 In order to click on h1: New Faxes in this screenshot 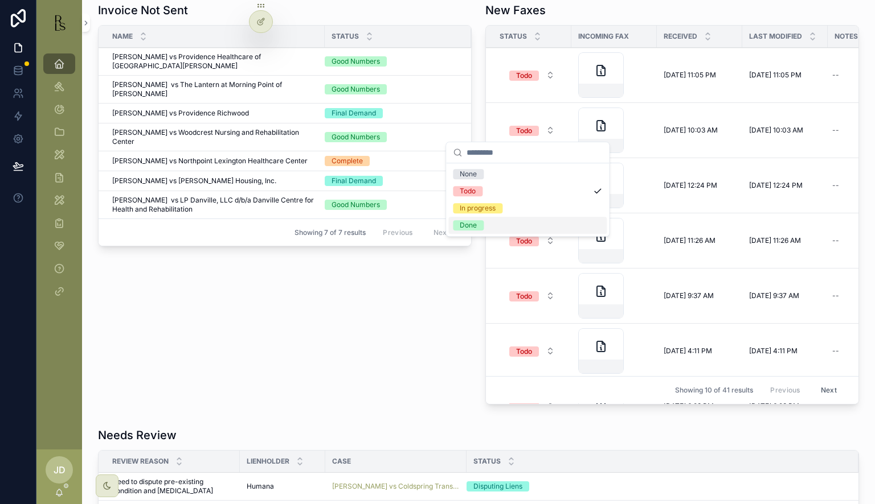, I will do `click(515, 10)`.